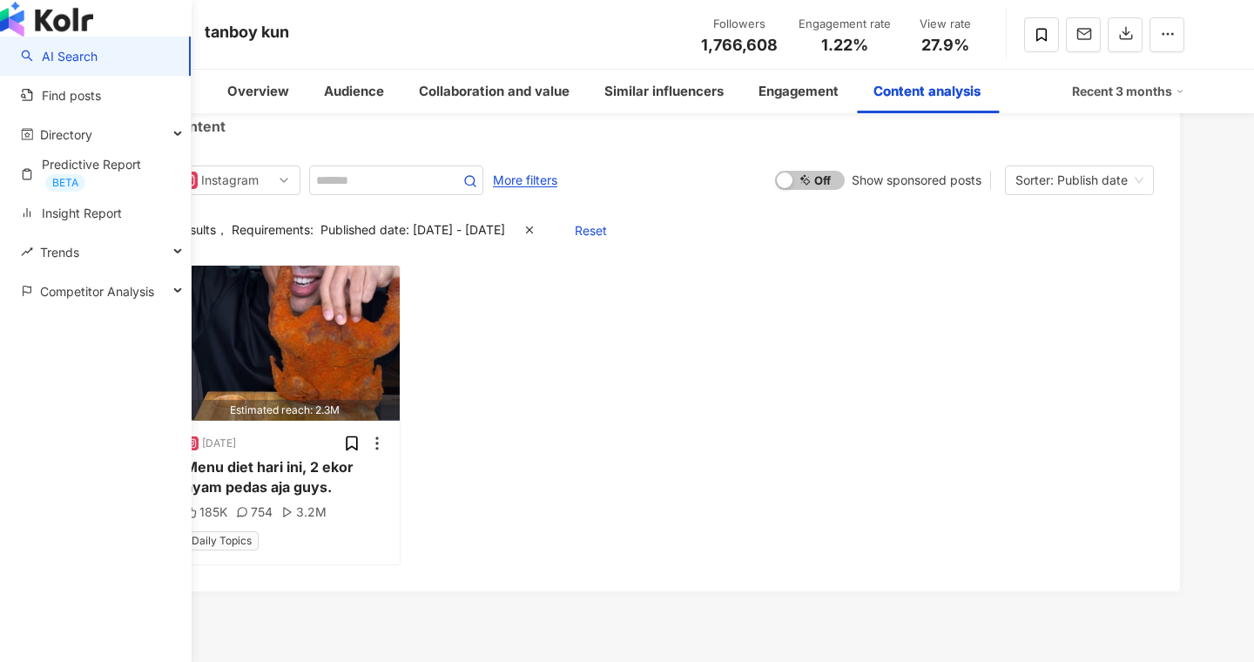  I want to click on div: Followers, so click(739, 24).